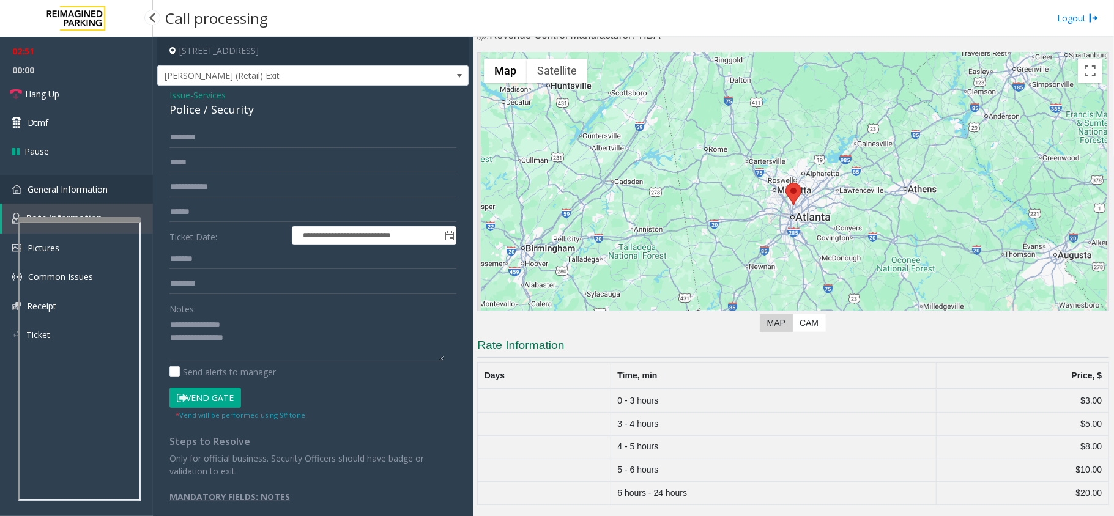 This screenshot has width=1114, height=516. What do you see at coordinates (205, 398) in the screenshot?
I see `button: Vend Gate` at bounding box center [205, 398].